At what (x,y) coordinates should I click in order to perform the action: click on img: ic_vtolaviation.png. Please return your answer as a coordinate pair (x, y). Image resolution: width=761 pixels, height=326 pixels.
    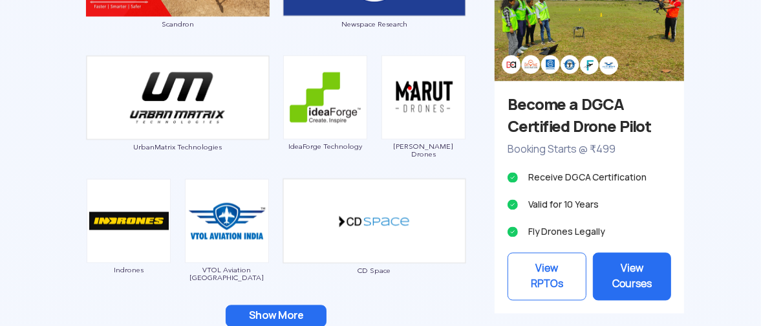
    Looking at the image, I should click on (227, 221).